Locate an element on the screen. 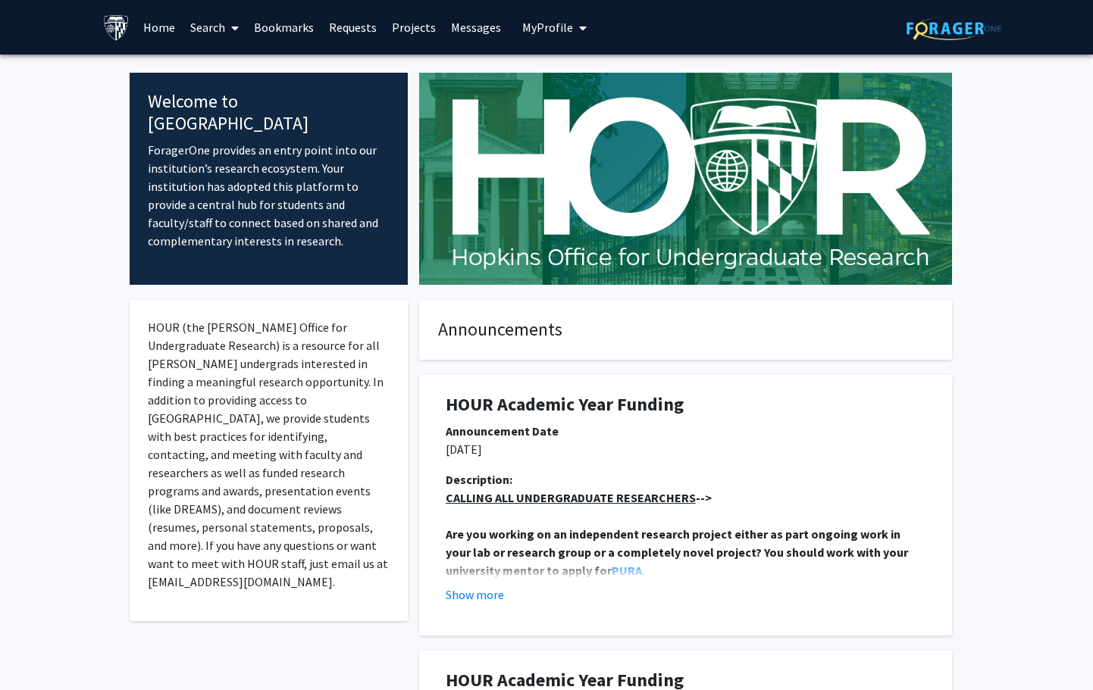 Image resolution: width=1093 pixels, height=690 pixels. a: Messages is located at coordinates (476, 27).